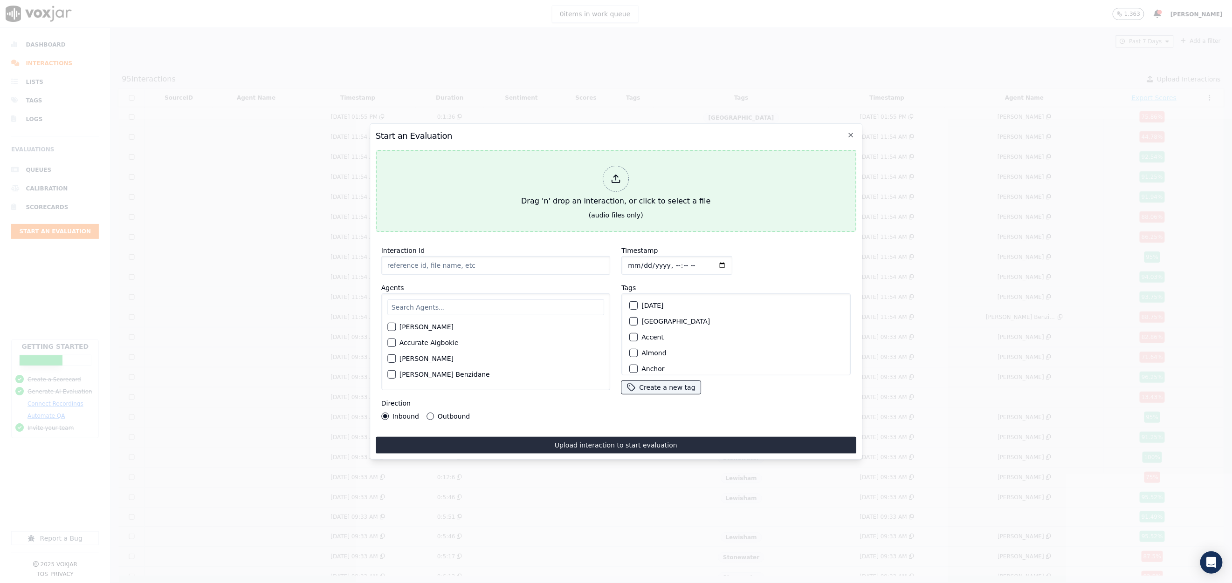 This screenshot has height=583, width=1232. Describe the element at coordinates (616, 186) in the screenshot. I see `div: Drag 'n' drop an interaction, or click to select a file` at that location.